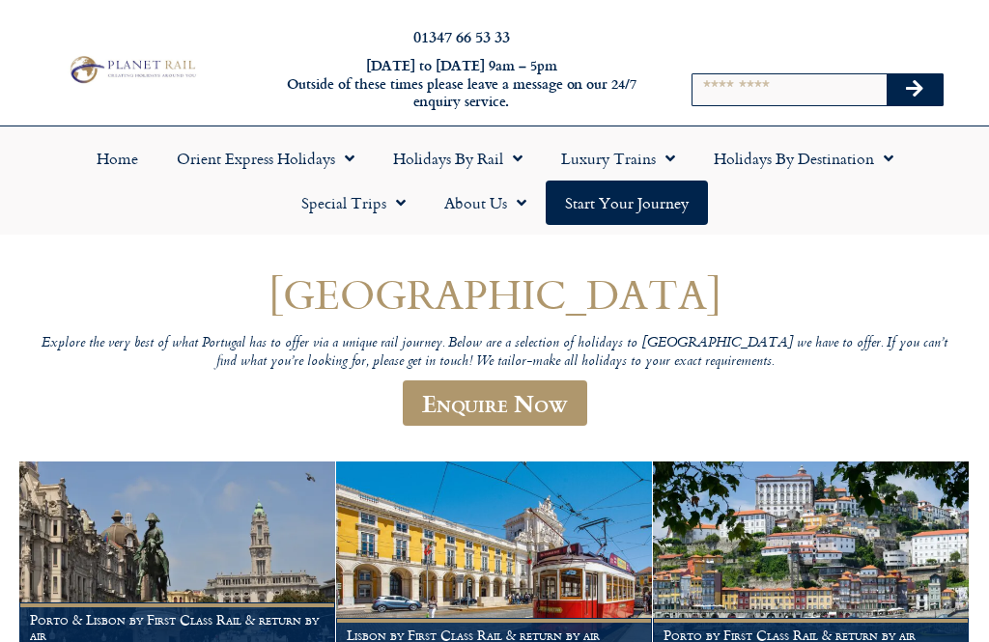  I want to click on img: Planet Rail Train Holidays Logo, so click(131, 70).